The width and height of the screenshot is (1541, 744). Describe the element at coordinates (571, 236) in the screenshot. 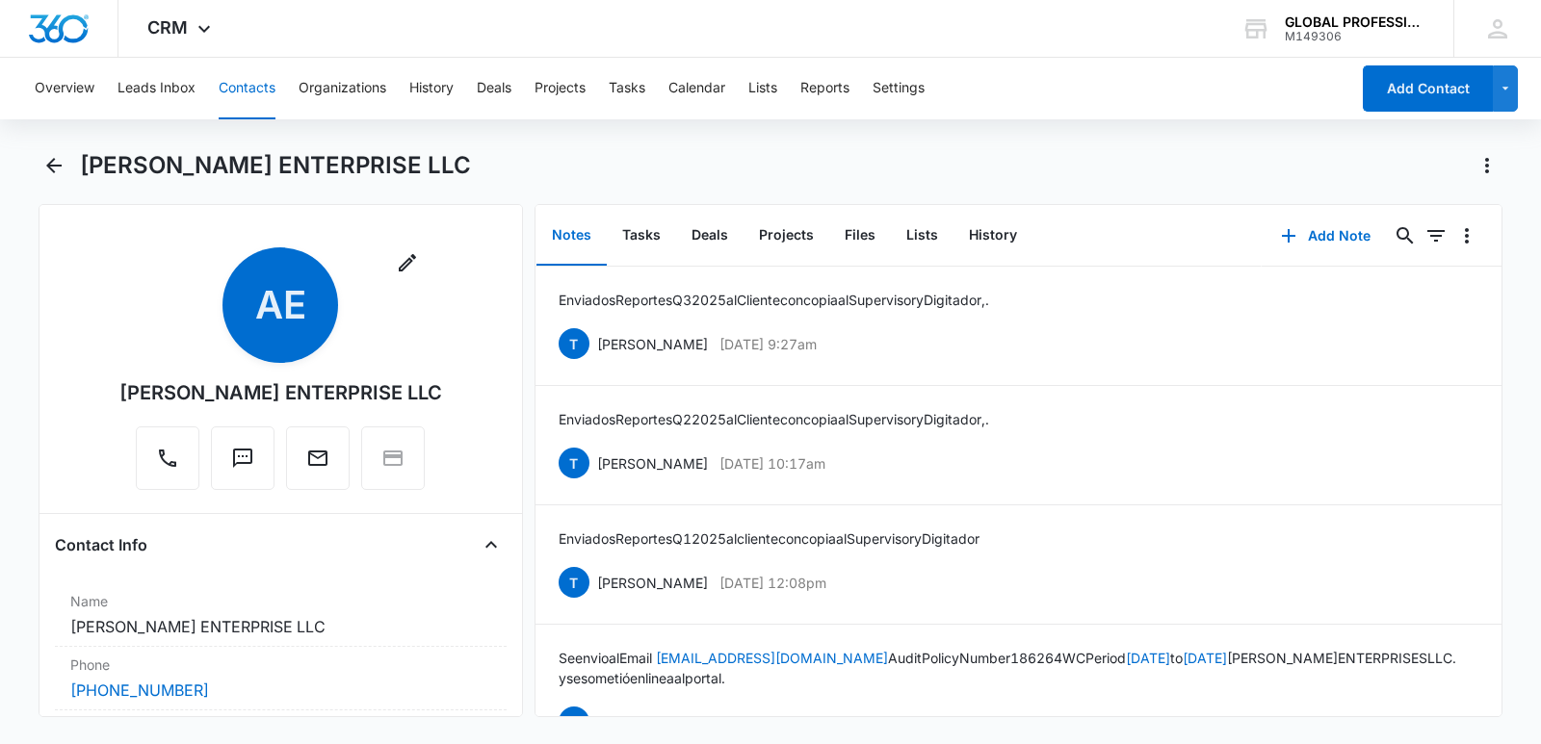

I see `button: Notes` at that location.